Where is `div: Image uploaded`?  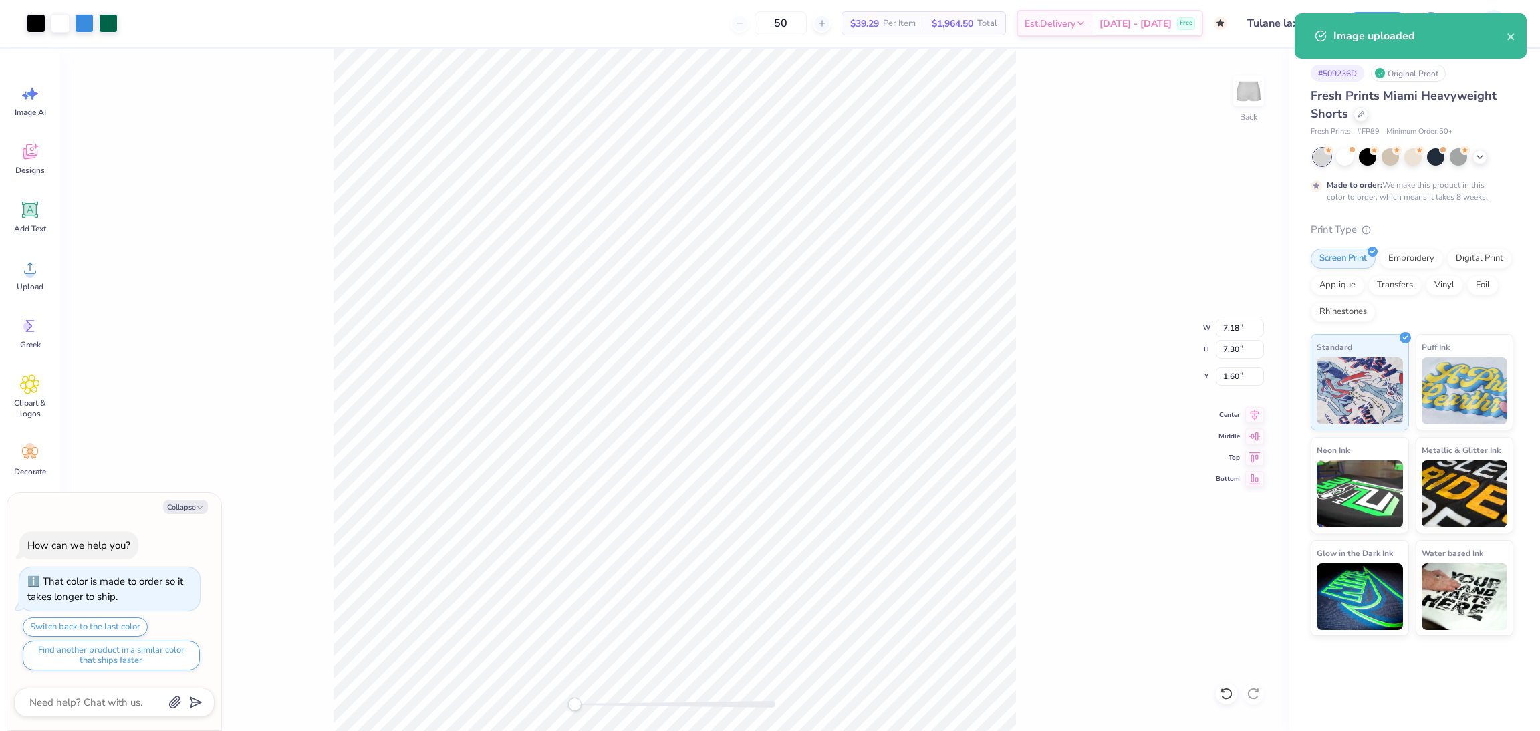
div: Image uploaded is located at coordinates (1420, 36).